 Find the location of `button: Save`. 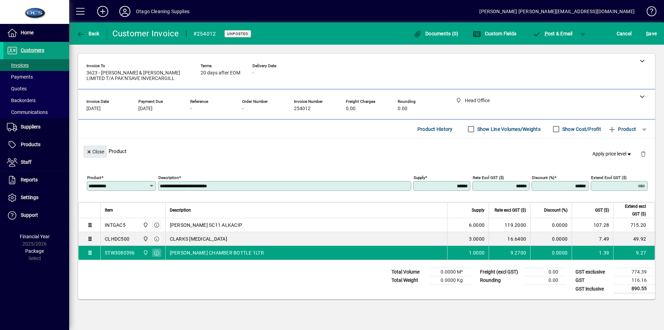

button: Save is located at coordinates (652, 34).